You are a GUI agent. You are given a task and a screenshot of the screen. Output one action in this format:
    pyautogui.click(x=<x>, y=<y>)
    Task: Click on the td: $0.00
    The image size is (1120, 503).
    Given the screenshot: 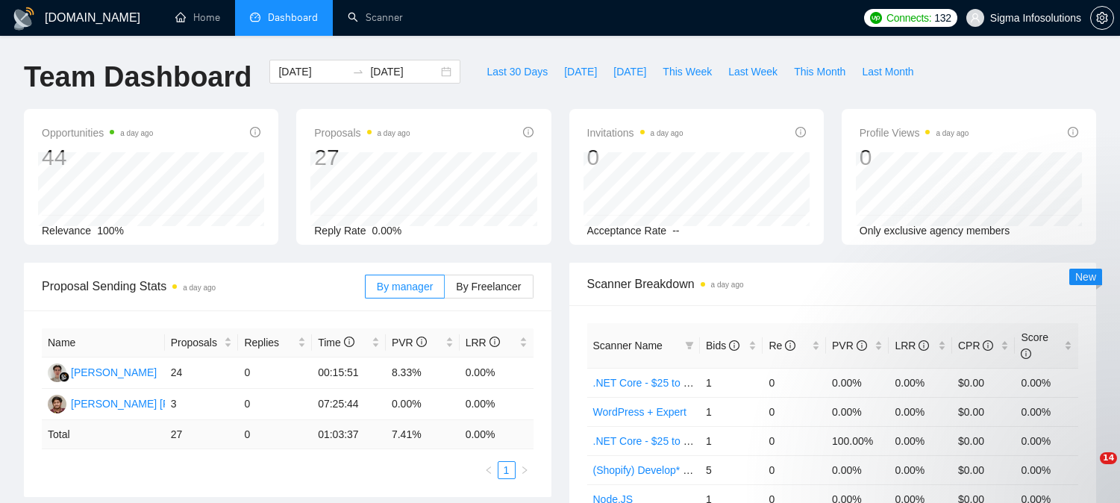 What is the action you would take?
    pyautogui.click(x=983, y=469)
    